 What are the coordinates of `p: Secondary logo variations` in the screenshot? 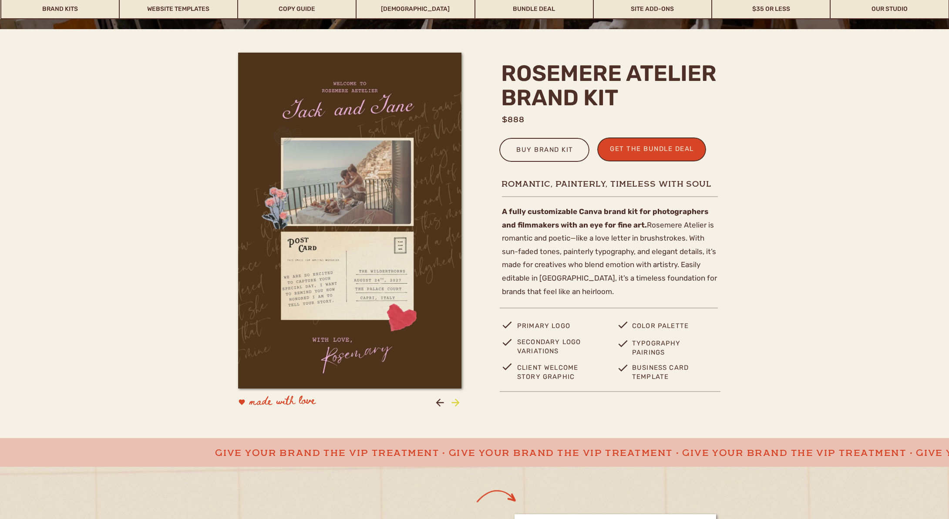 It's located at (555, 346).